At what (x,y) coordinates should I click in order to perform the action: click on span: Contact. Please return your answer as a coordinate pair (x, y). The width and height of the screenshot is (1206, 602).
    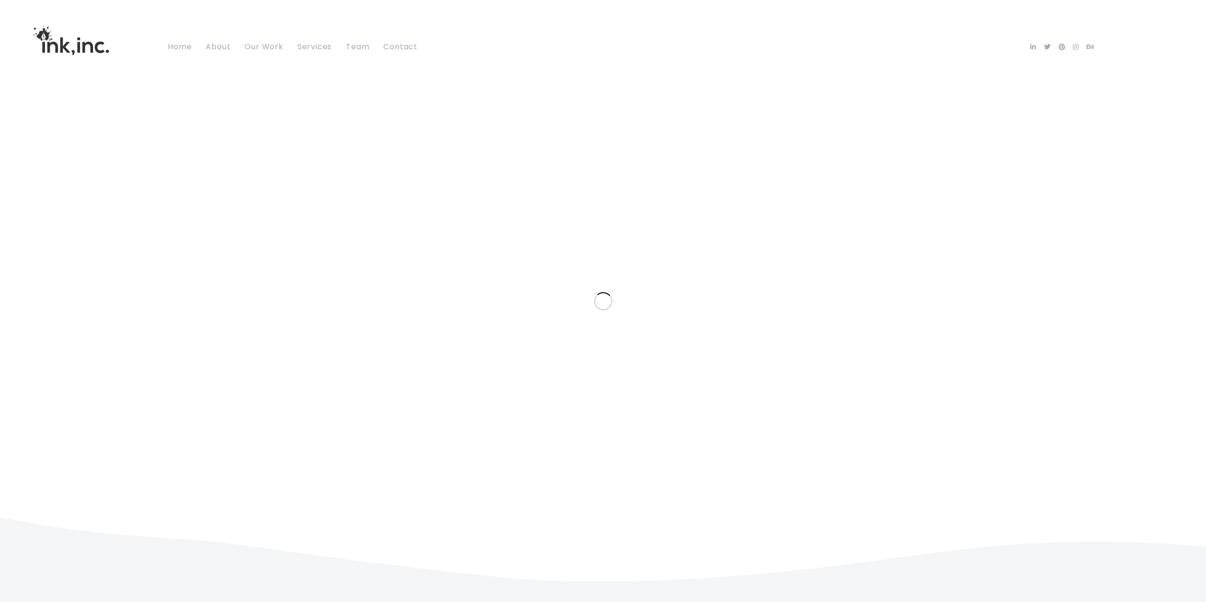
    Looking at the image, I should click on (400, 46).